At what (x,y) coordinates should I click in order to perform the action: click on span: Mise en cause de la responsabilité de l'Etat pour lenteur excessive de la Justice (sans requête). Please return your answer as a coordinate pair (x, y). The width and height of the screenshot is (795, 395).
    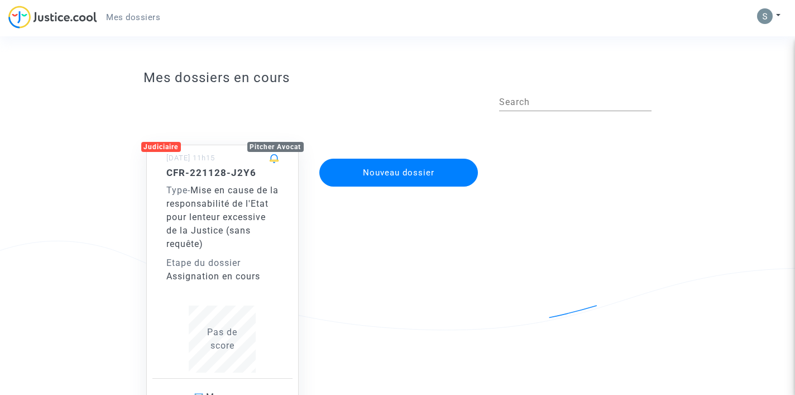
    Looking at the image, I should click on (222, 217).